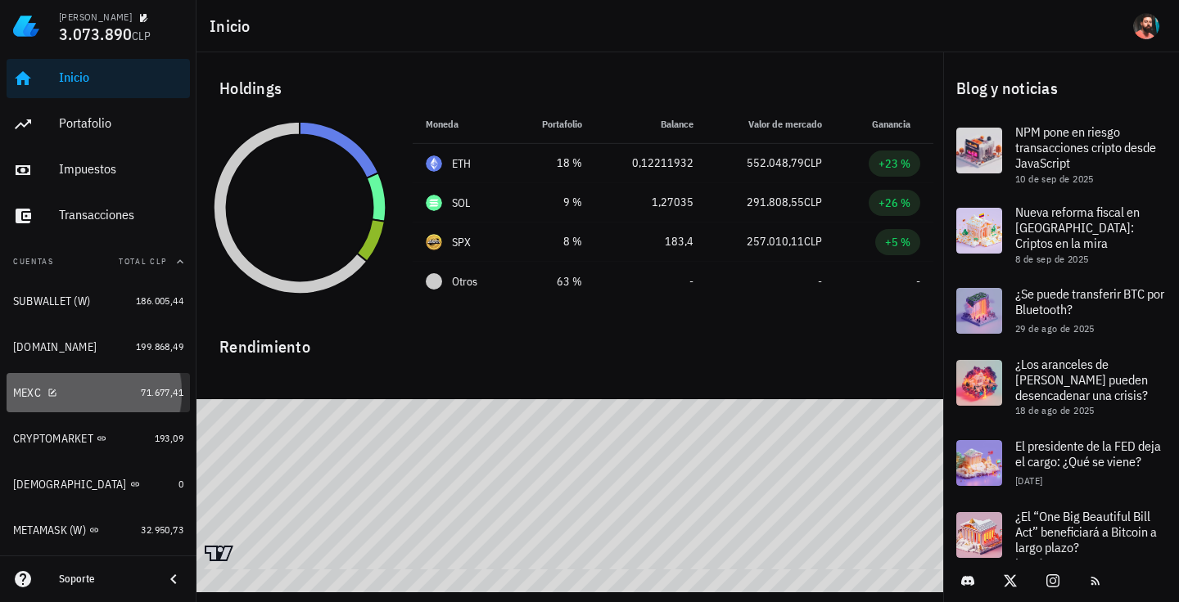 The width and height of the screenshot is (1179, 602). I want to click on div: +26 %, so click(894, 203).